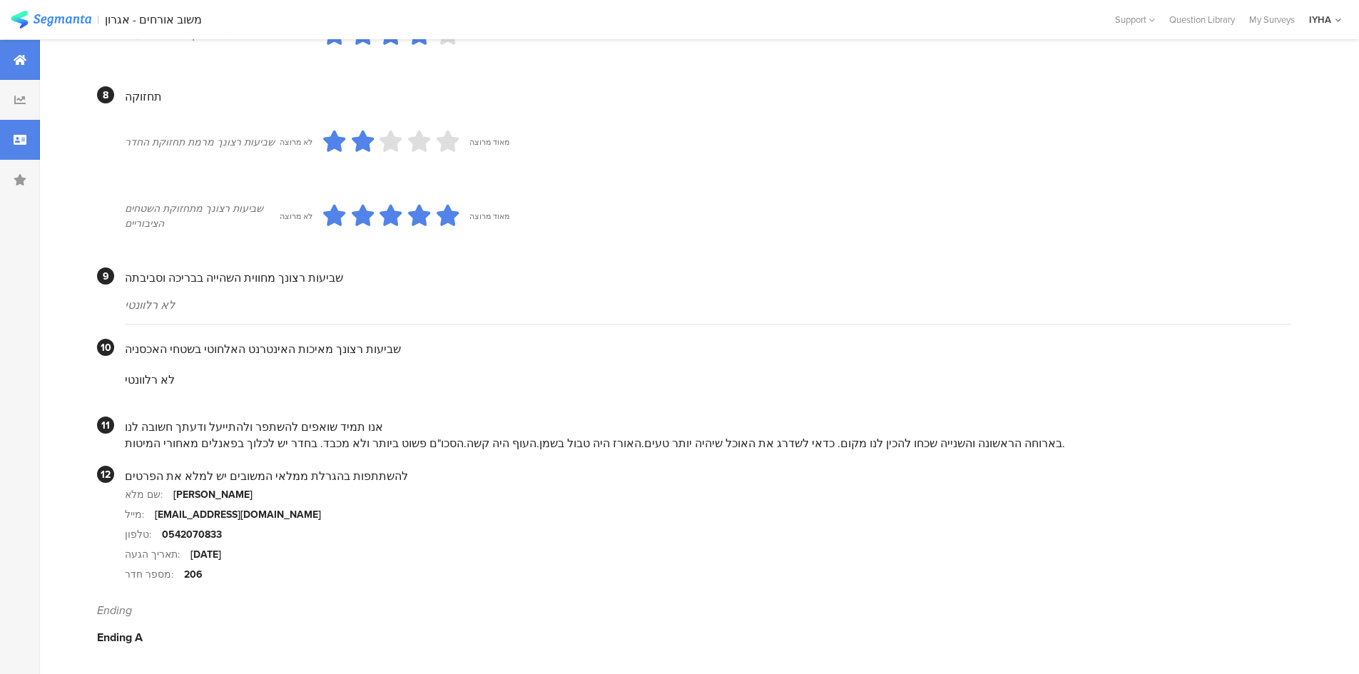 This screenshot has height=674, width=1359. Describe the element at coordinates (202, 216) in the screenshot. I see `div: שביעות רצונך מתחזוקת השטחים הציבוריים` at that location.